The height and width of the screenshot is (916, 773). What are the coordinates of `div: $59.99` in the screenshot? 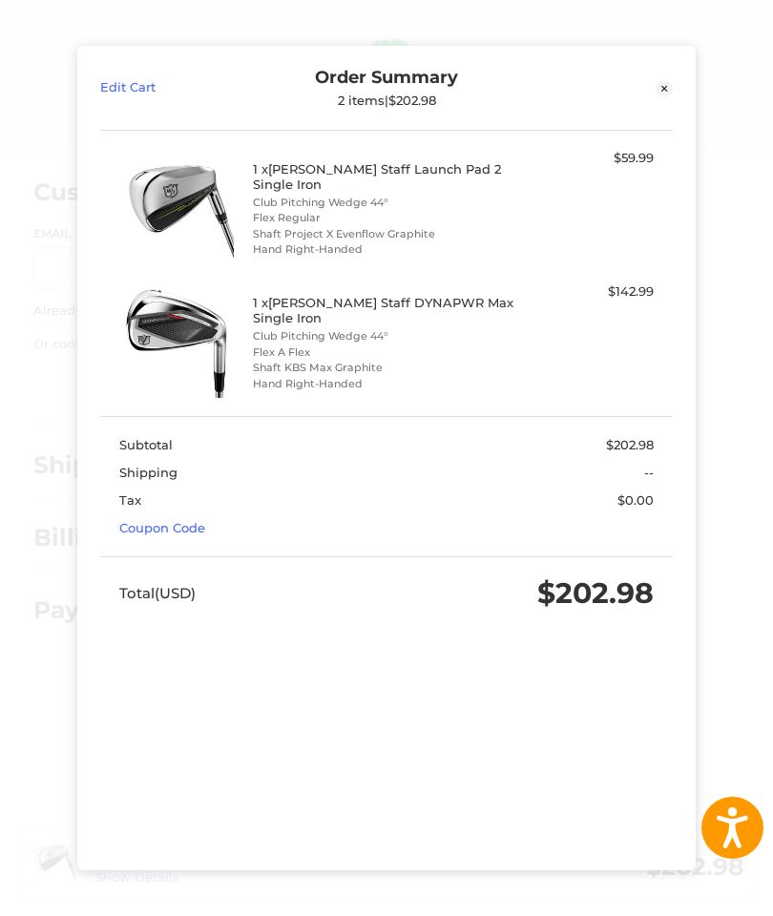 It's located at (587, 158).